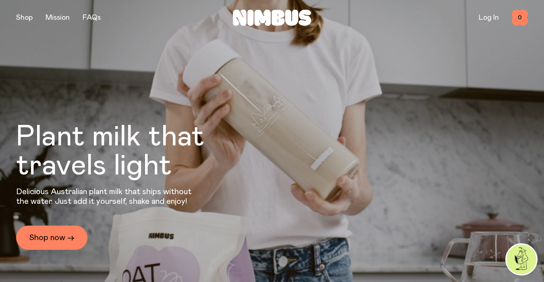 This screenshot has width=544, height=282. I want to click on span: 0, so click(520, 18).